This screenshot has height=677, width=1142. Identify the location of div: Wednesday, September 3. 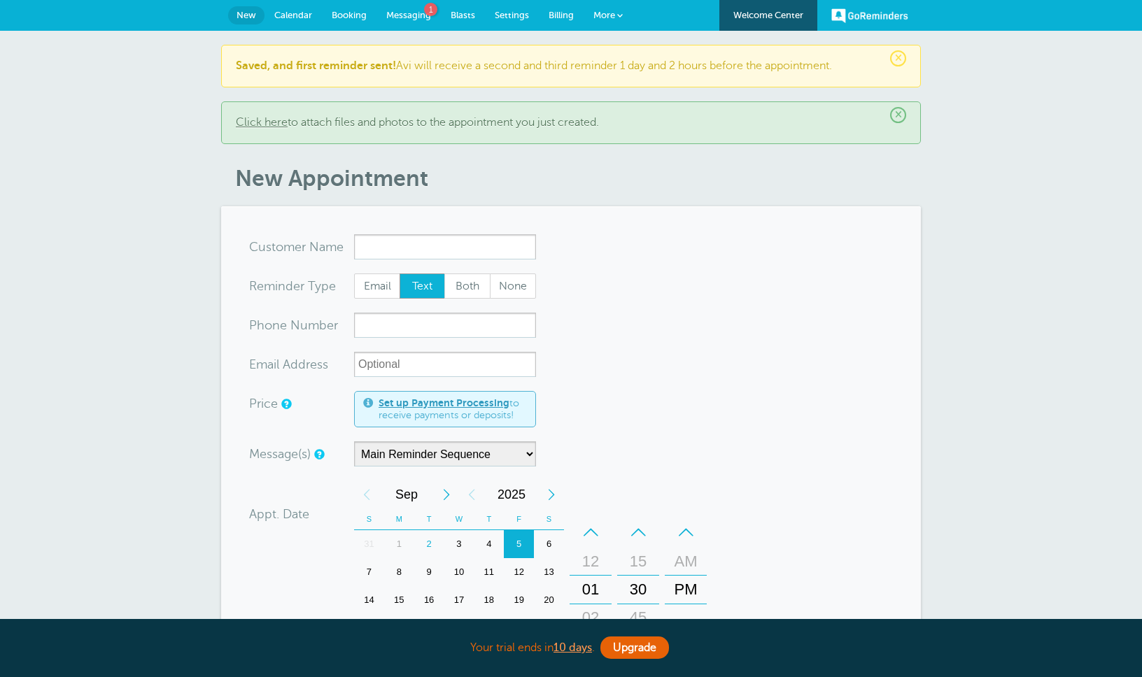
(459, 544).